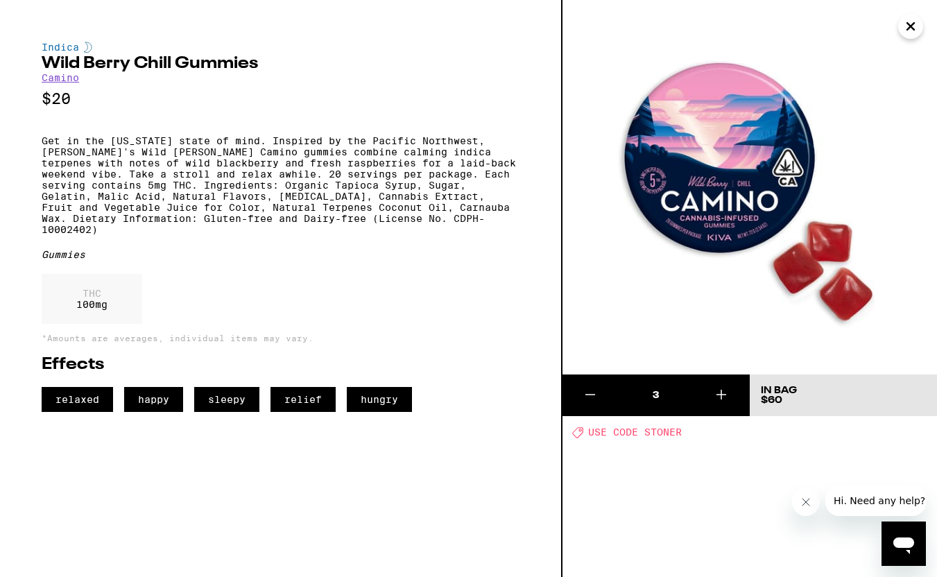 The height and width of the screenshot is (577, 937). What do you see at coordinates (92, 294) in the screenshot?
I see `p: THC` at bounding box center [92, 294].